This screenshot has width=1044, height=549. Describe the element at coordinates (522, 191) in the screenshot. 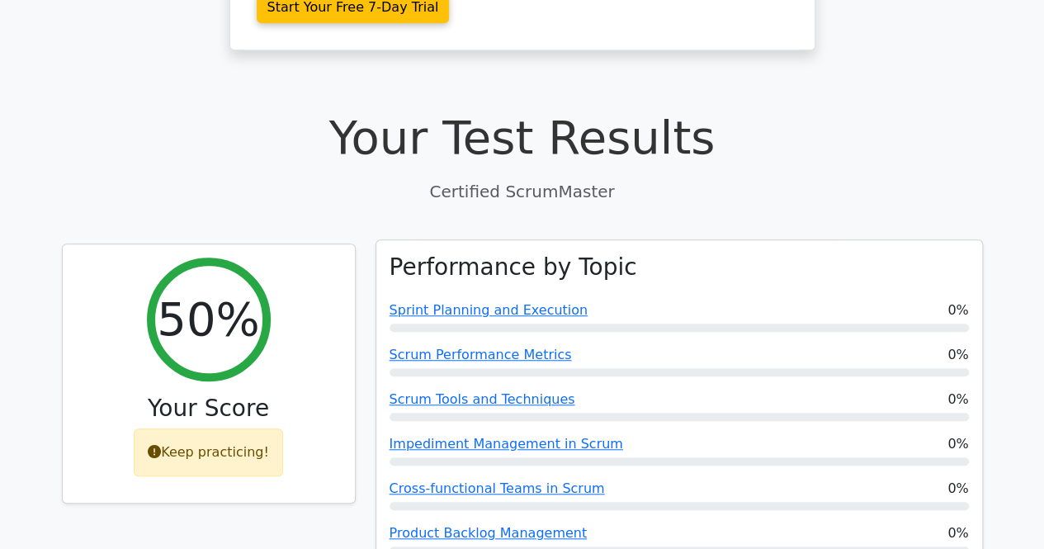

I see `p: Certified ScrumMaster` at that location.